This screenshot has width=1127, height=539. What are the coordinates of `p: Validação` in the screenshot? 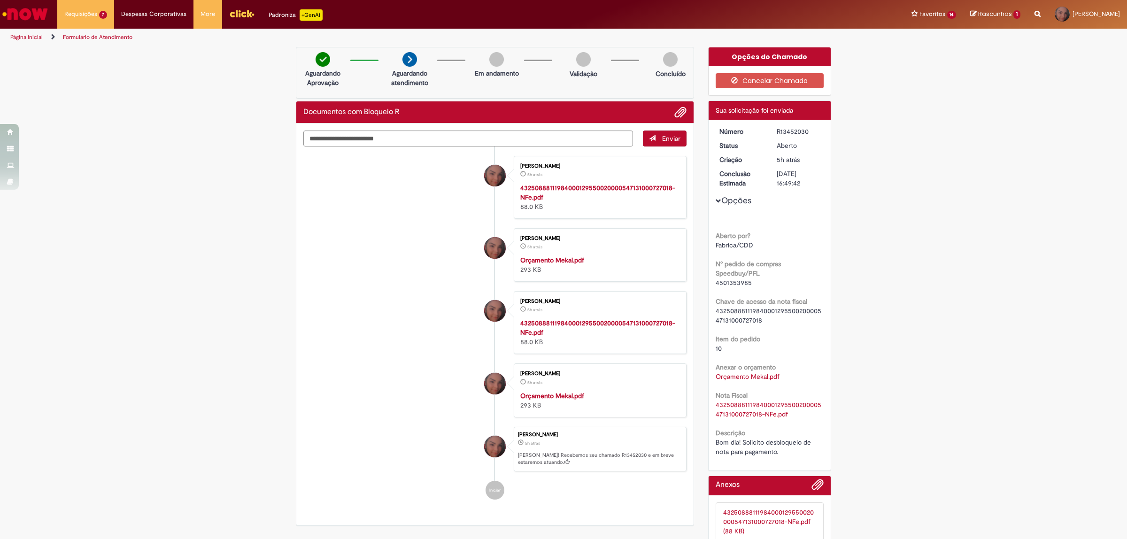 It's located at (583, 74).